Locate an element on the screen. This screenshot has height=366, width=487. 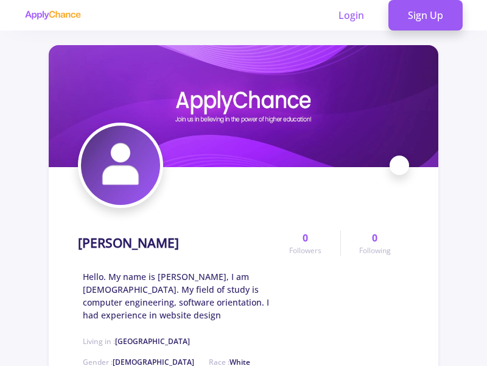
span: Living in : is located at coordinates (136, 341).